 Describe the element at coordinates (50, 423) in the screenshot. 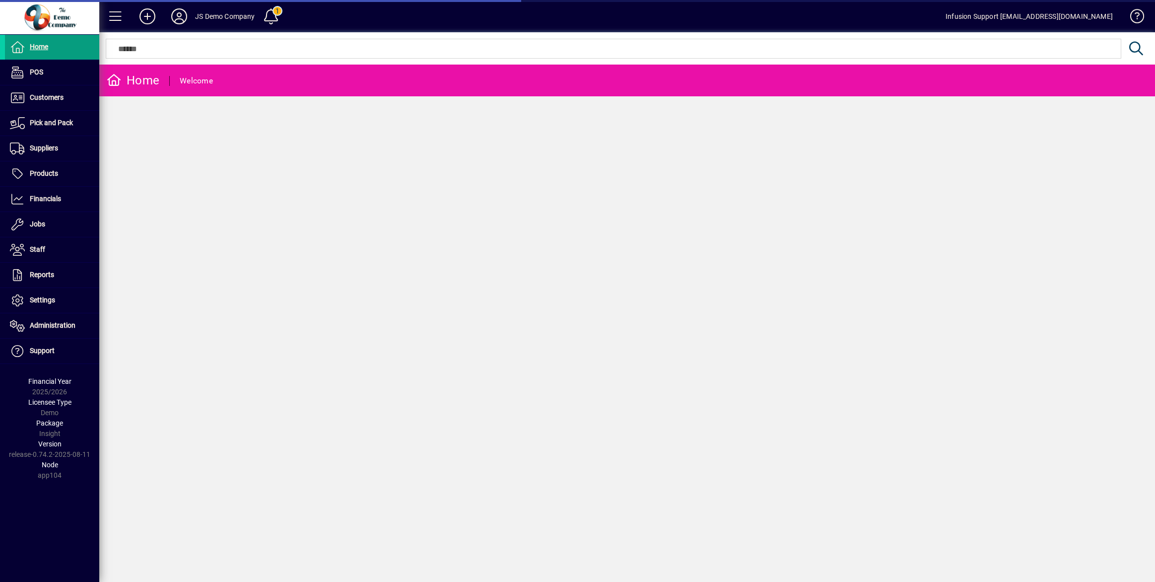

I see `span: Package` at that location.